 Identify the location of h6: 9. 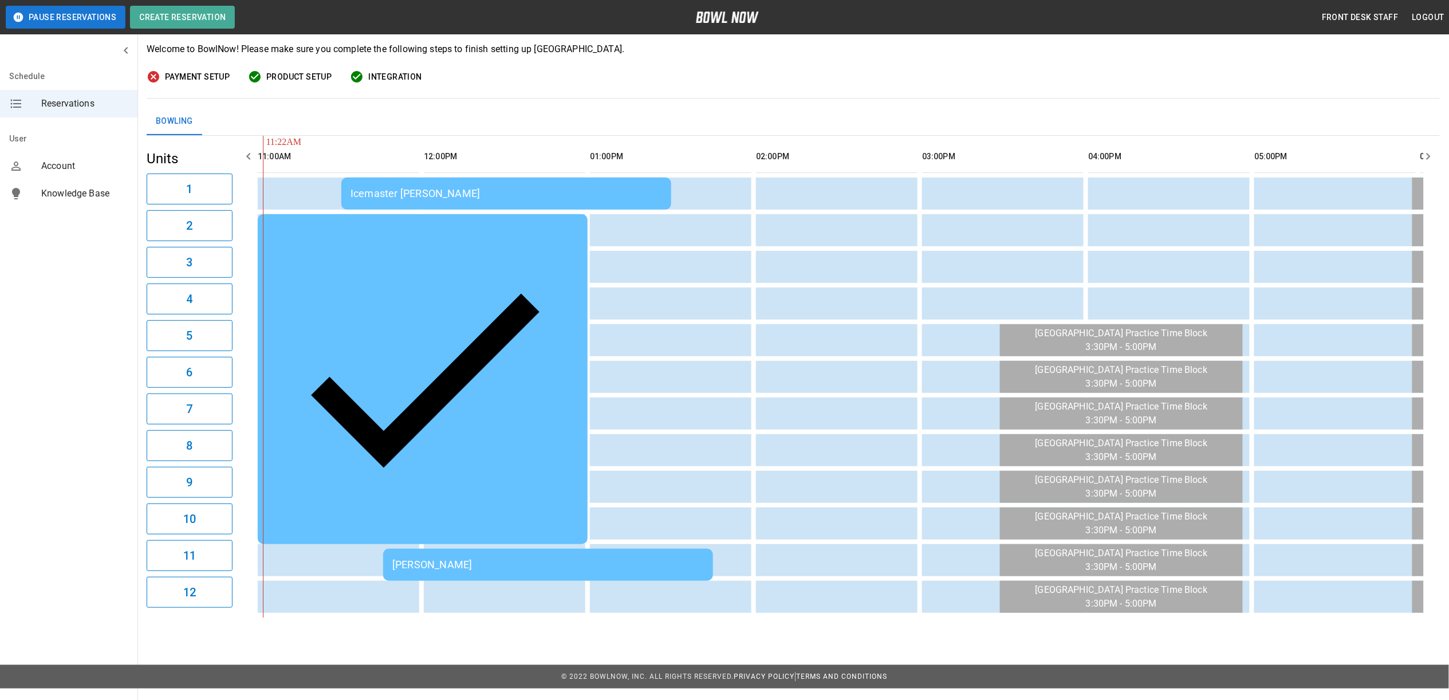
(189, 482).